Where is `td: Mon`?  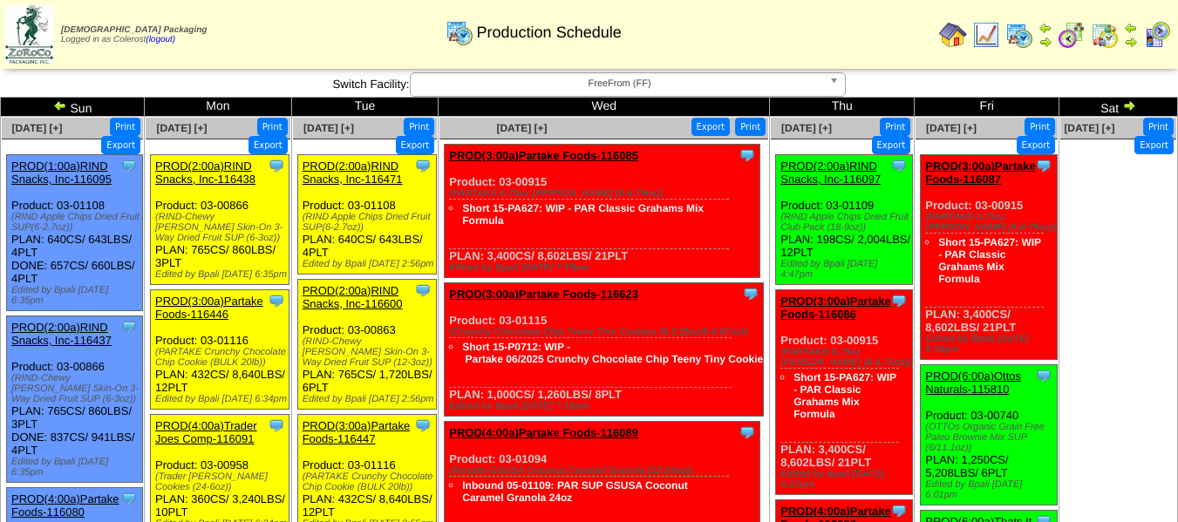
td: Mon is located at coordinates (218, 107).